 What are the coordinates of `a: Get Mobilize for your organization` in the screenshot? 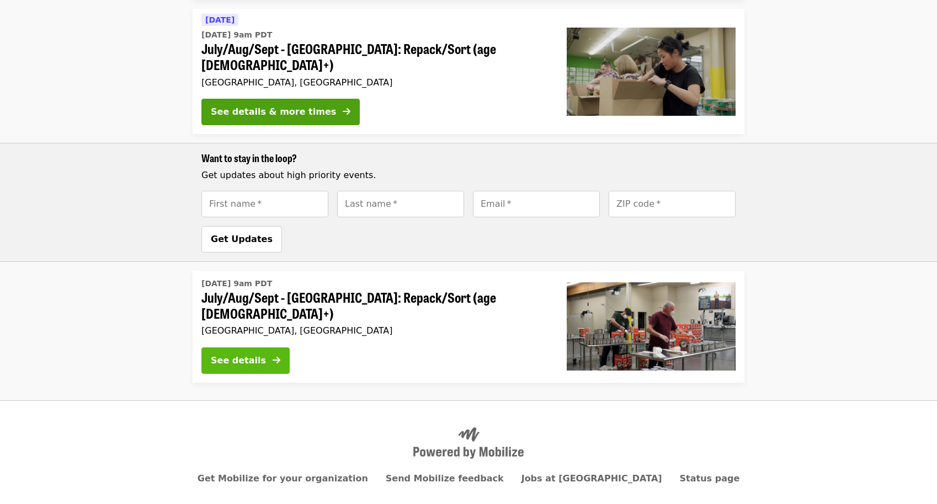 It's located at (282, 478).